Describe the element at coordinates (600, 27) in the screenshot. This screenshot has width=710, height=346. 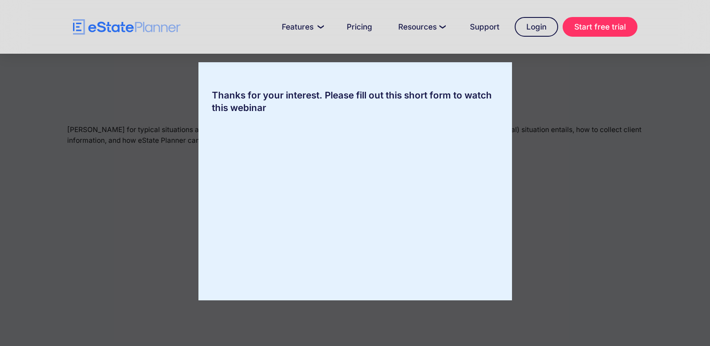
I see `a: Start free trial` at that location.